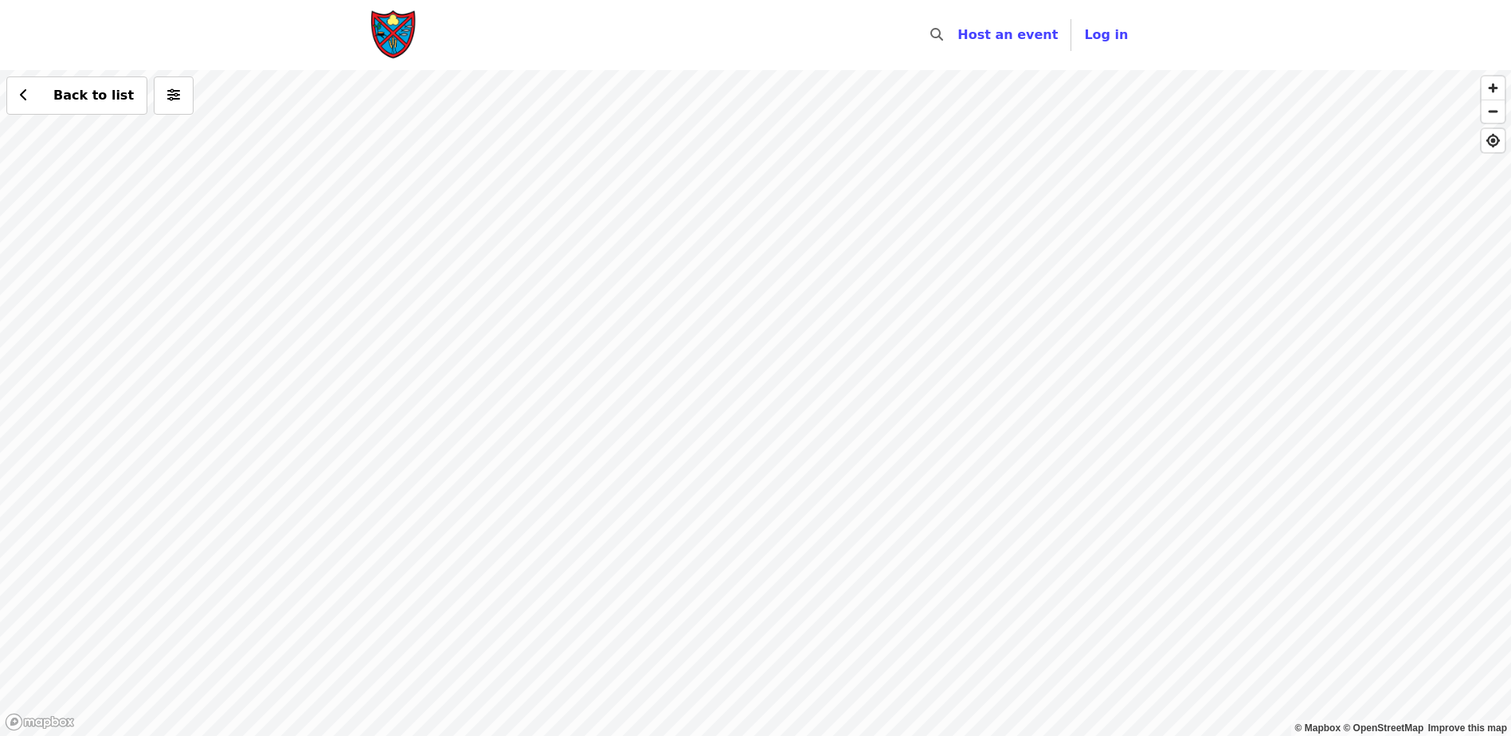 This screenshot has height=736, width=1511. I want to click on a: Map feedback, so click(1468, 728).